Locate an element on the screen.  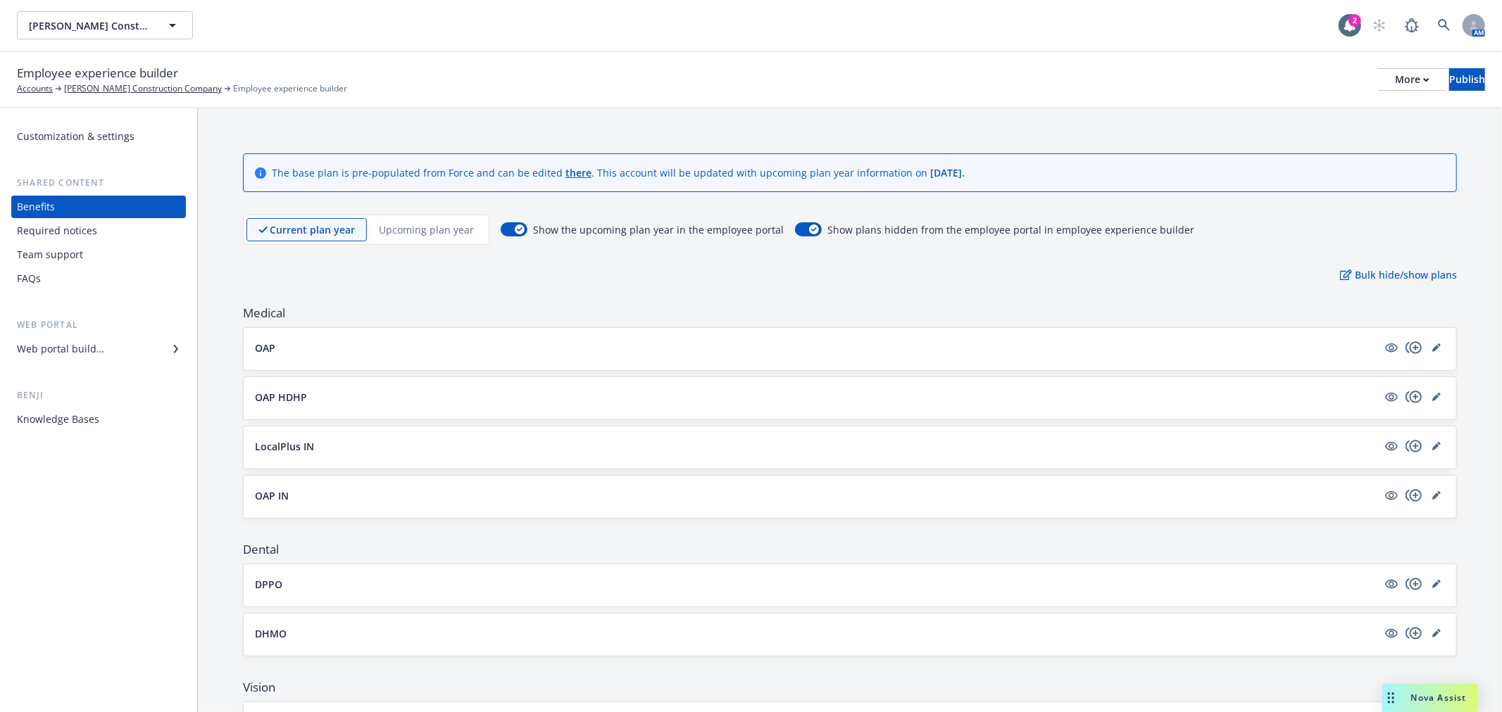
a: Start snowing is located at coordinates (1379, 25).